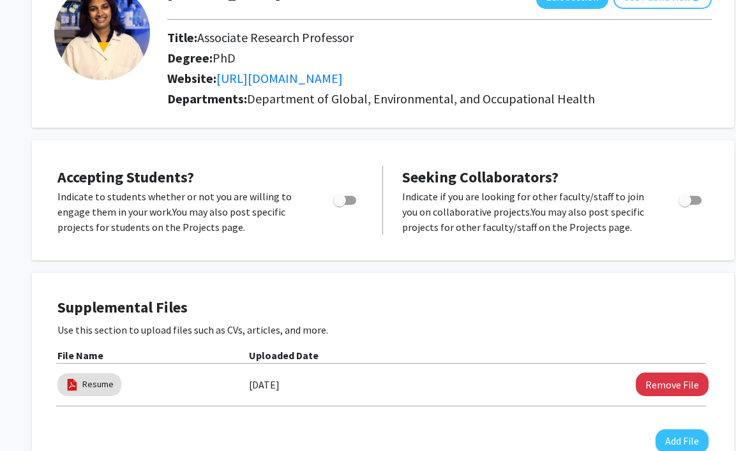 The image size is (736, 451). Describe the element at coordinates (439, 99) in the screenshot. I see `h2: Departments:` at that location.